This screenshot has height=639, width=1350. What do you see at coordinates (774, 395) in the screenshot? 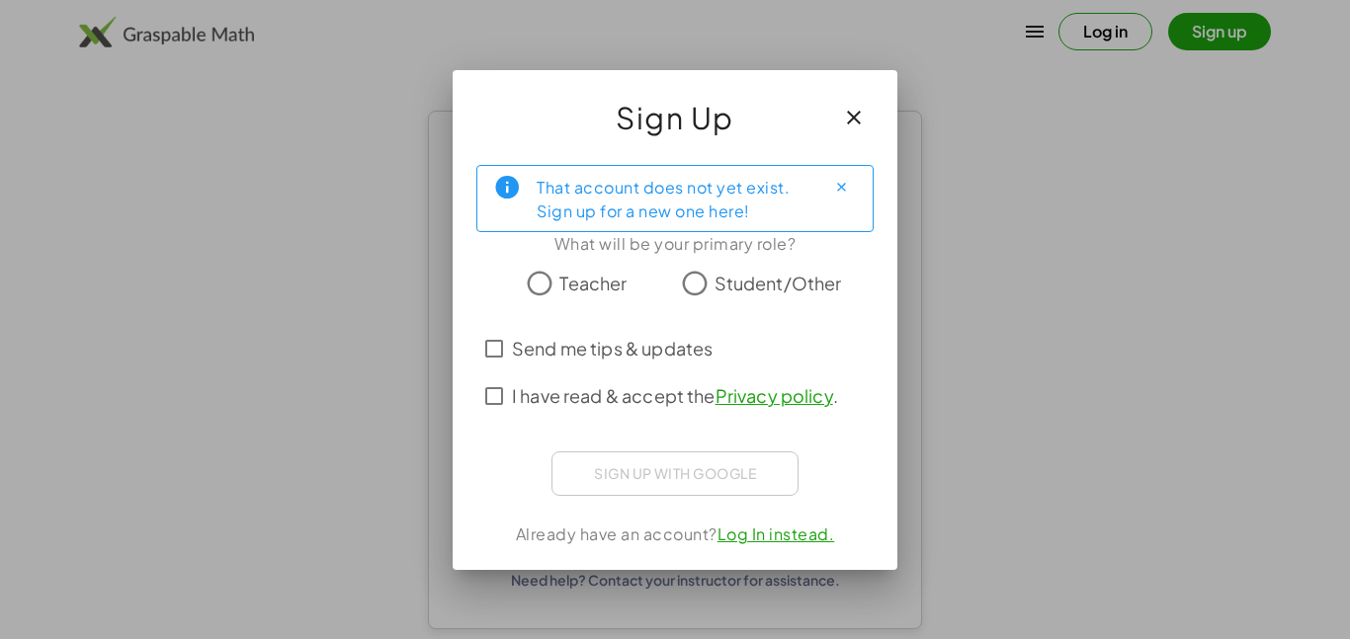
I see `a: Privacy policy` at bounding box center [774, 395].